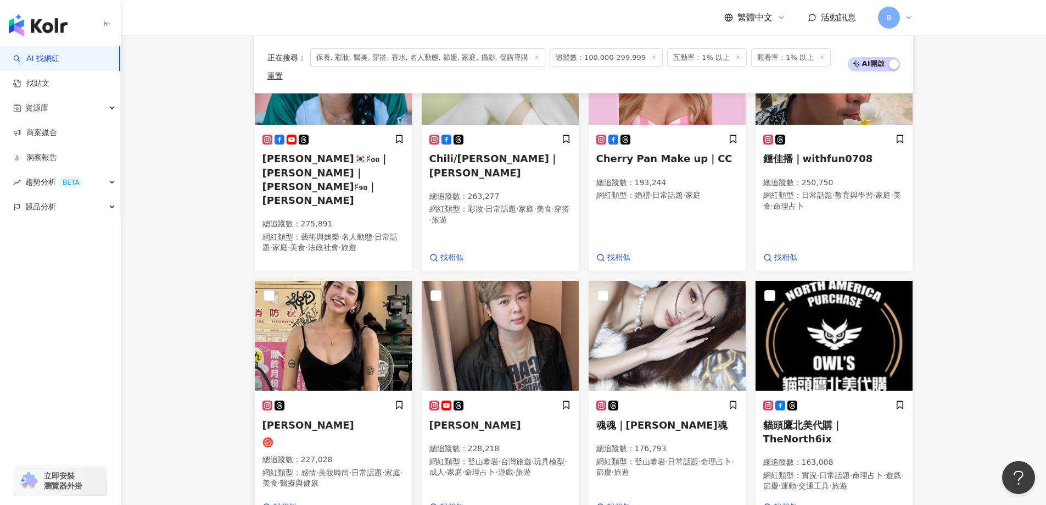 This screenshot has width=1046, height=505. I want to click on span: 台灣旅遊, so click(516, 461).